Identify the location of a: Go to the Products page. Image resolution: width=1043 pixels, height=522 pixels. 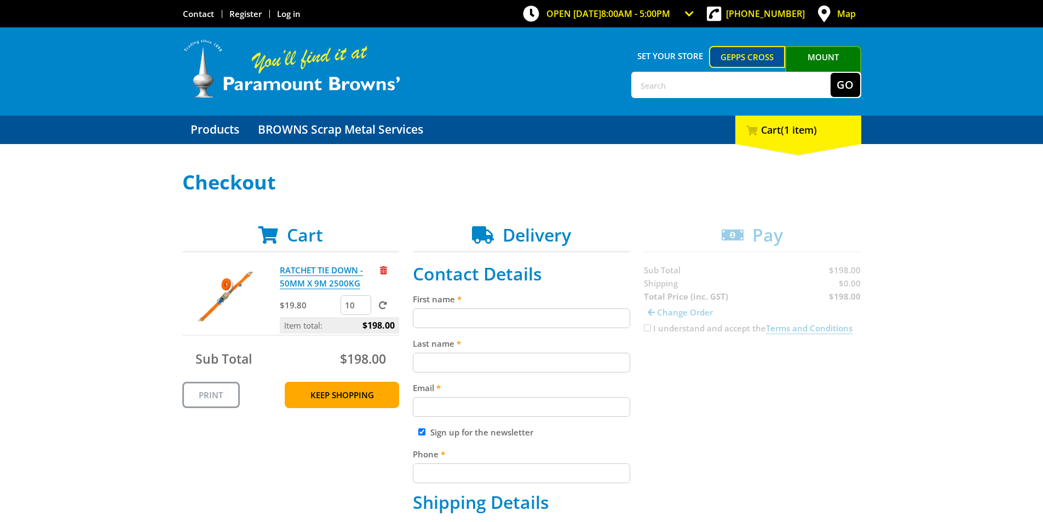
(215, 130).